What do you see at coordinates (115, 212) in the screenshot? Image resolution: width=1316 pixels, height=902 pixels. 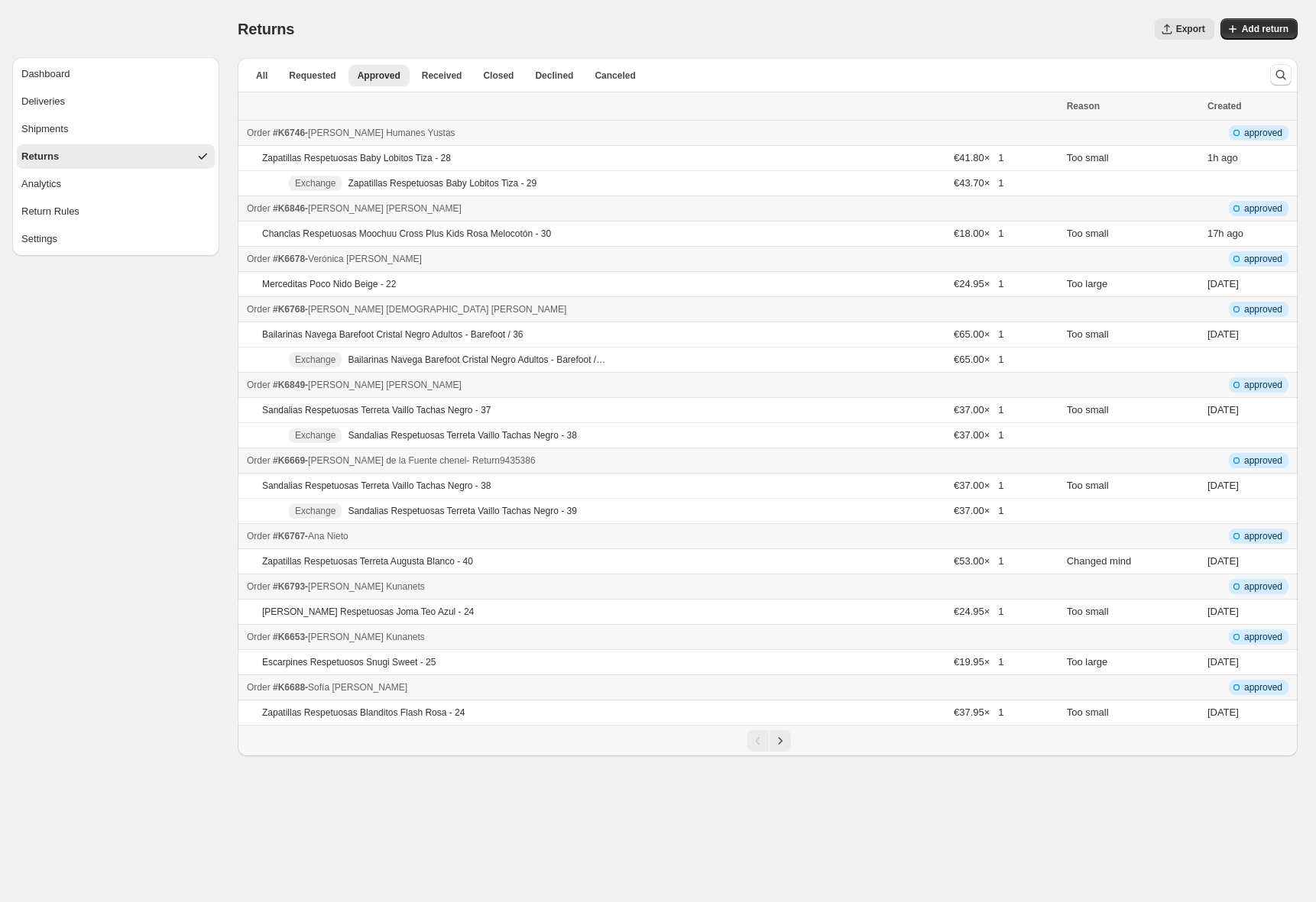 I see `button: Return Rules` at bounding box center [115, 212].